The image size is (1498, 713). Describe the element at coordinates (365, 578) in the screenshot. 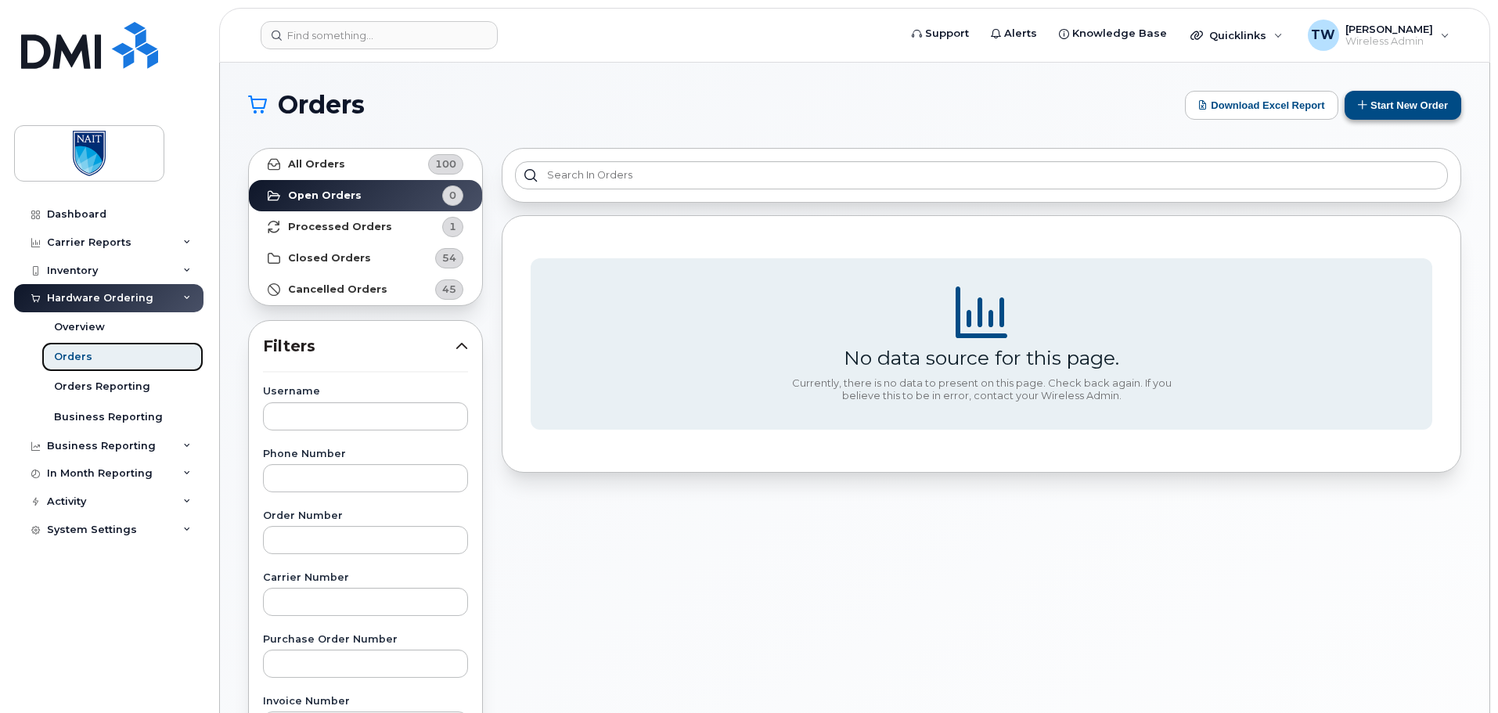

I see `label: Carrier Number` at that location.